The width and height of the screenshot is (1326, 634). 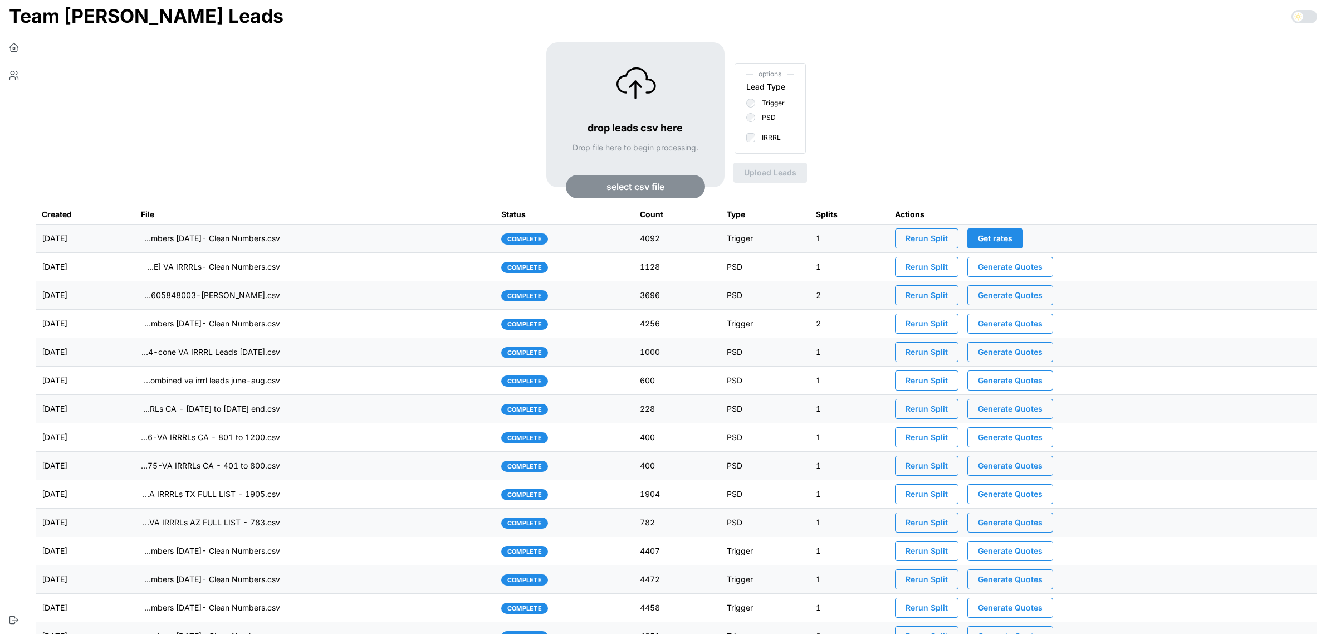 I want to click on td: 600, so click(x=678, y=380).